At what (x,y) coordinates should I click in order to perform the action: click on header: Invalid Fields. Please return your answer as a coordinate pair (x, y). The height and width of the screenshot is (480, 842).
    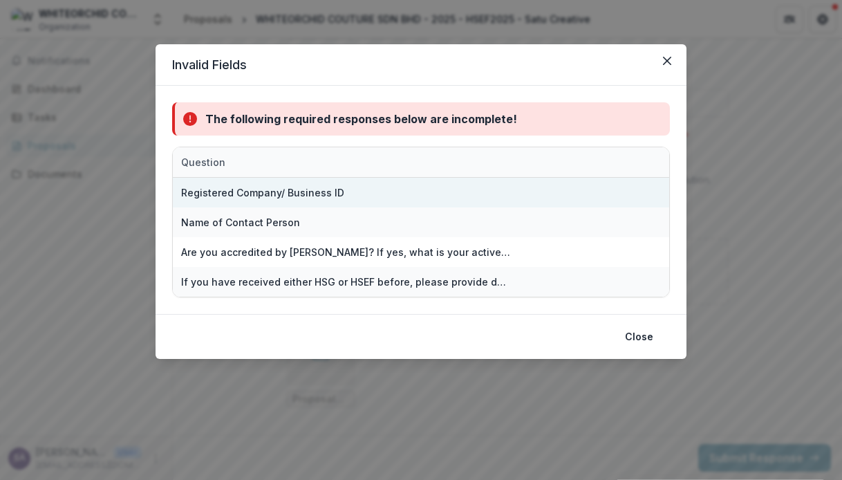
    Looking at the image, I should click on (421, 65).